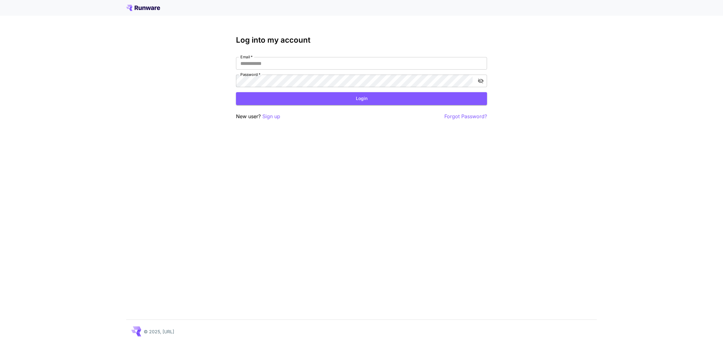 The width and height of the screenshot is (723, 343). What do you see at coordinates (466, 116) in the screenshot?
I see `button: Forgot Password?` at bounding box center [466, 116].